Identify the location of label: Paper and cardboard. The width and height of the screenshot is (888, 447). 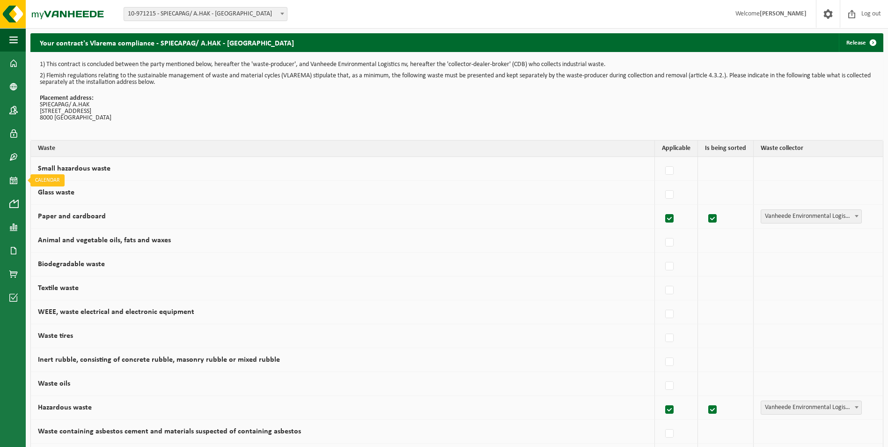
(72, 216).